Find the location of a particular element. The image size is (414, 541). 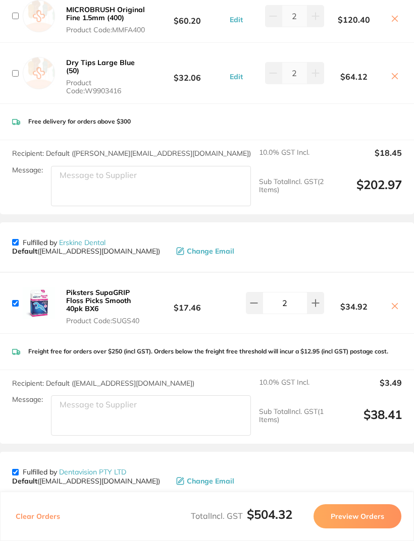

button: MICROBRUSH Original Fine 1.5mm (400) Product Code:MMFA400 is located at coordinates (105, 20).